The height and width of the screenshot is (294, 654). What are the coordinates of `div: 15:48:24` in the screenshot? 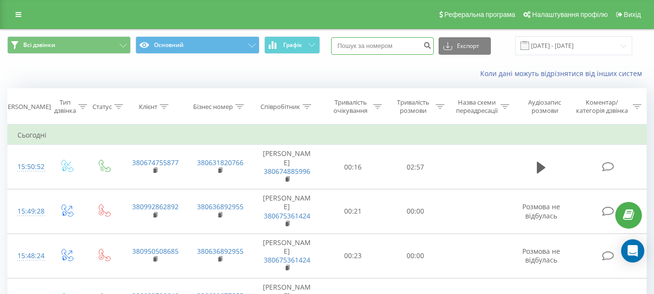 It's located at (28, 255).